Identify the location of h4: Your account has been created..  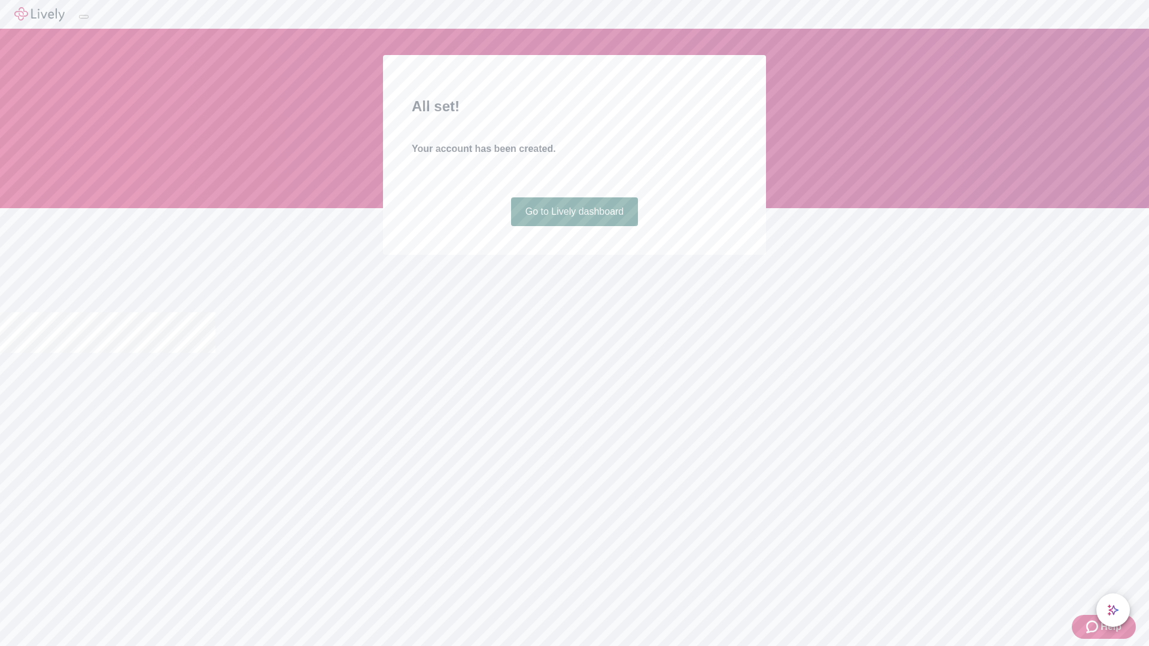
(575, 149).